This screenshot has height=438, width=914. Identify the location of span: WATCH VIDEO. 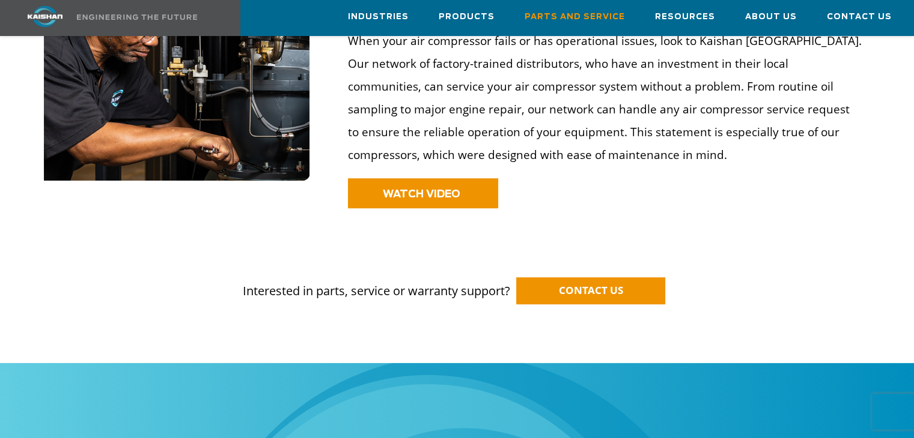
(421, 194).